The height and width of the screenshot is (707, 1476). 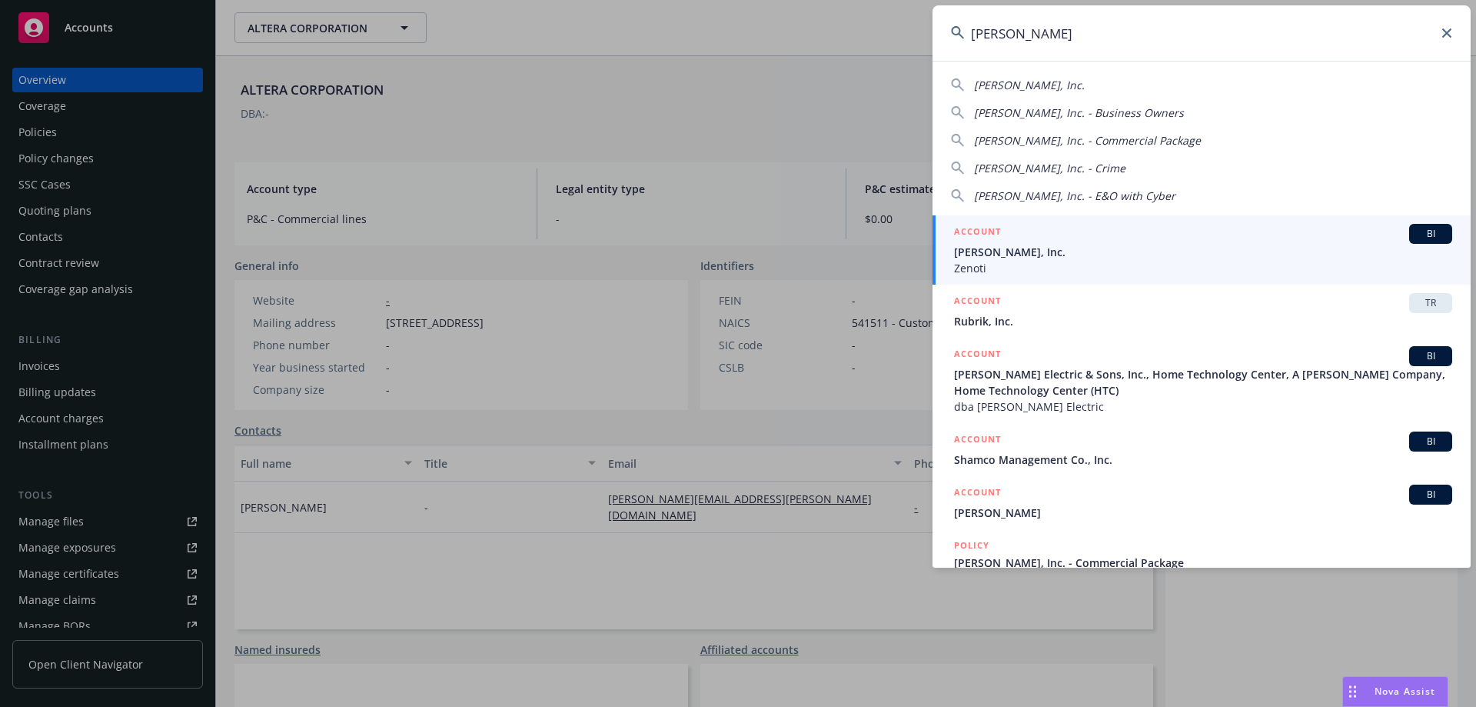 I want to click on span: TR, so click(x=1431, y=303).